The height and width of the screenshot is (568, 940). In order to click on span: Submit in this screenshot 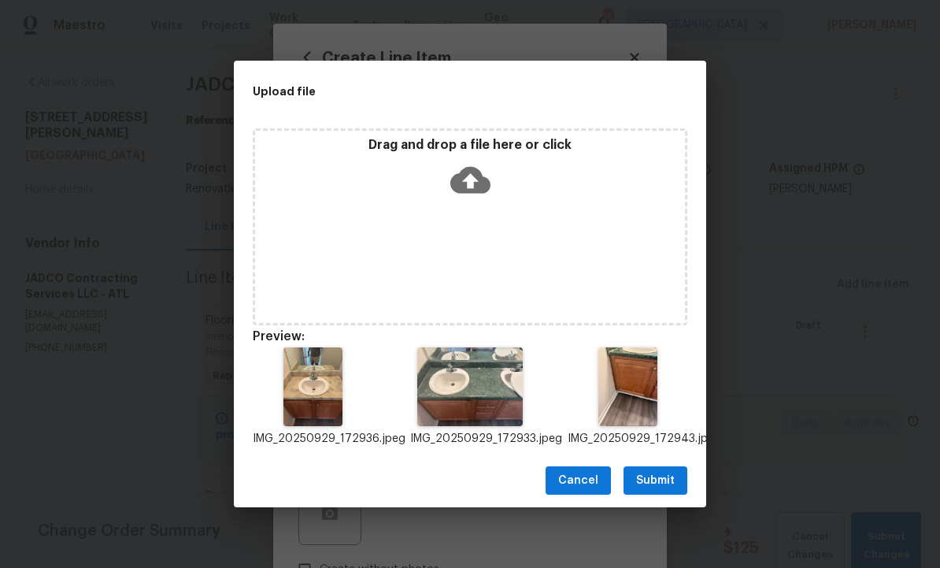, I will do `click(655, 480)`.